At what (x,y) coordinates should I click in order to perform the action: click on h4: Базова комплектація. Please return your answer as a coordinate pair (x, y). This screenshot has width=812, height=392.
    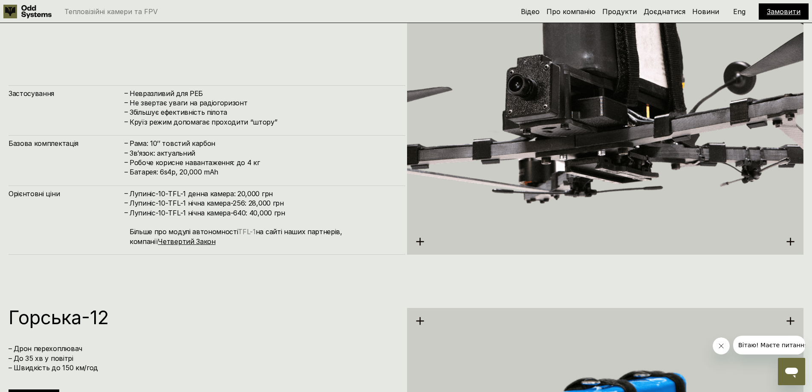
    Looking at the image, I should click on (66, 143).